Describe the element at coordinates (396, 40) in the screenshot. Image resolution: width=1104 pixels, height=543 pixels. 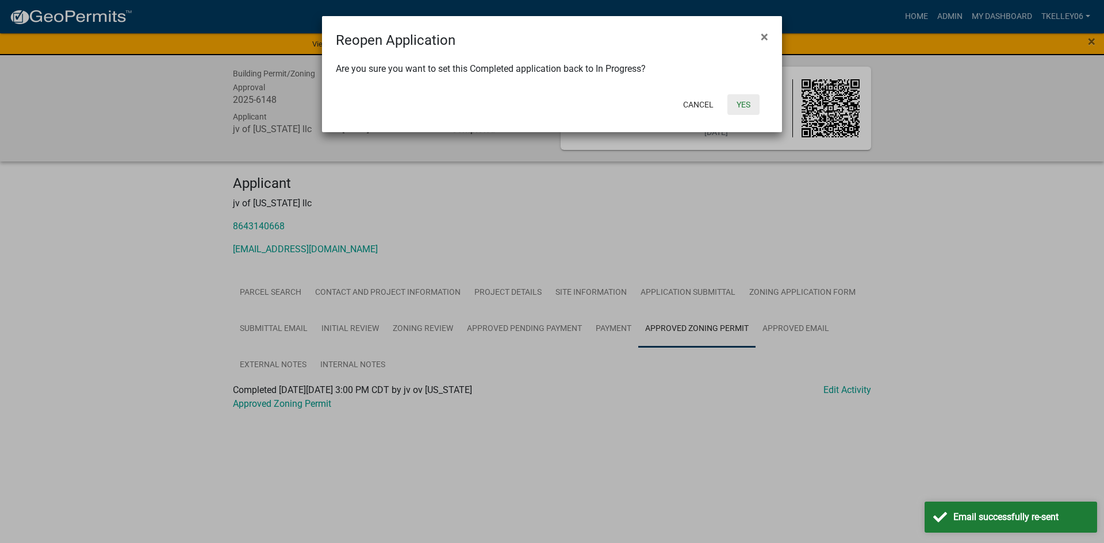
I see `h4: Reopen Application` at that location.